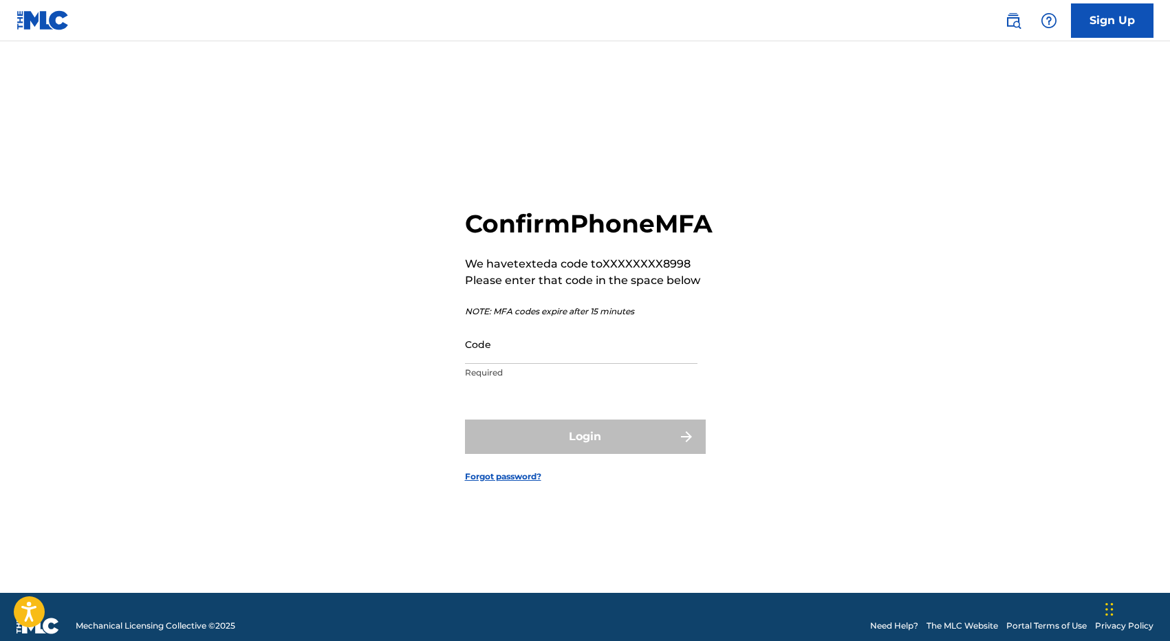  What do you see at coordinates (589, 281) in the screenshot?
I see `p: Please enter that code in the space below` at bounding box center [589, 281].